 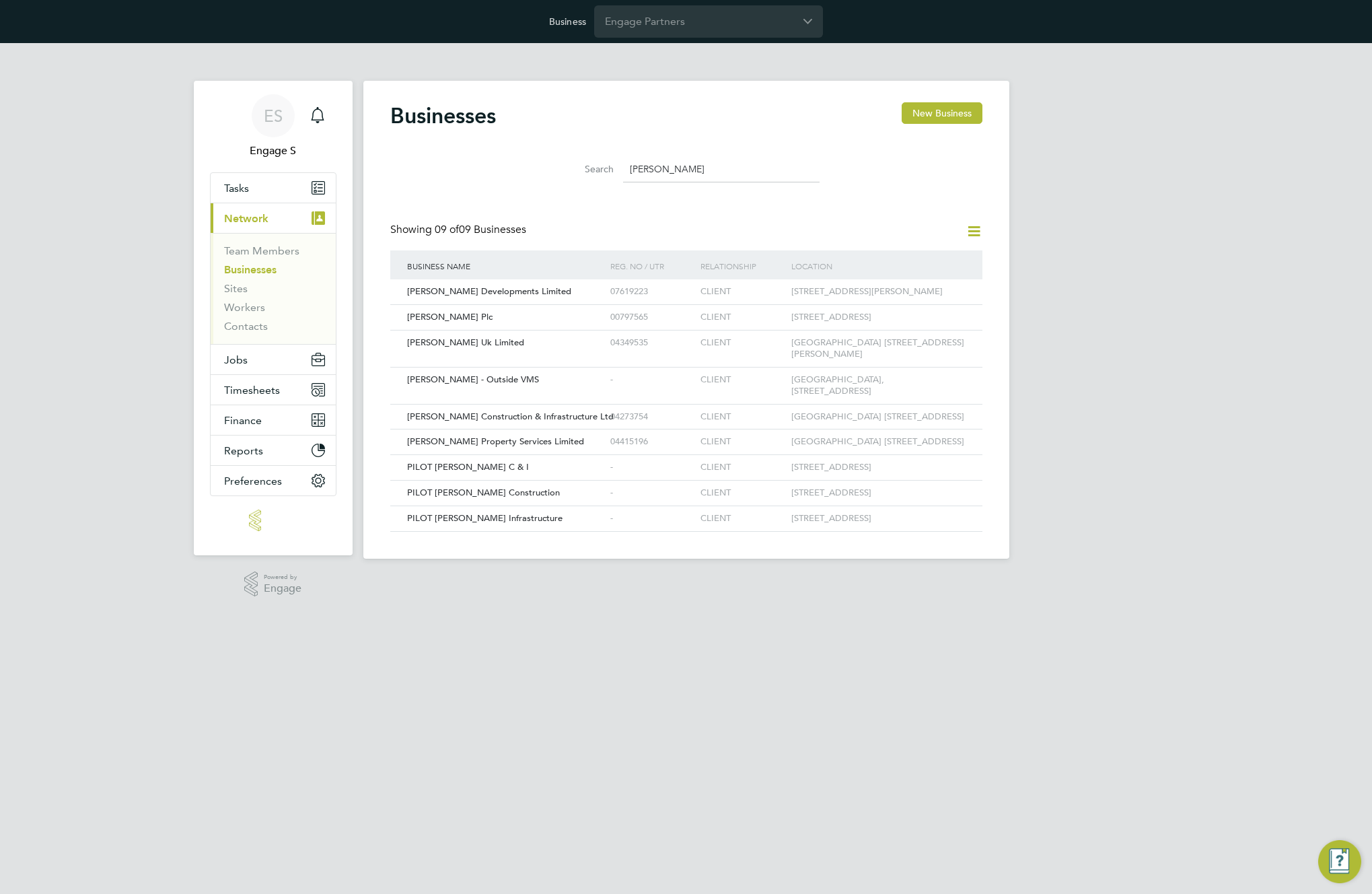 What do you see at coordinates (459, 229) in the screenshot?
I see `div: Showing` at bounding box center [459, 229].